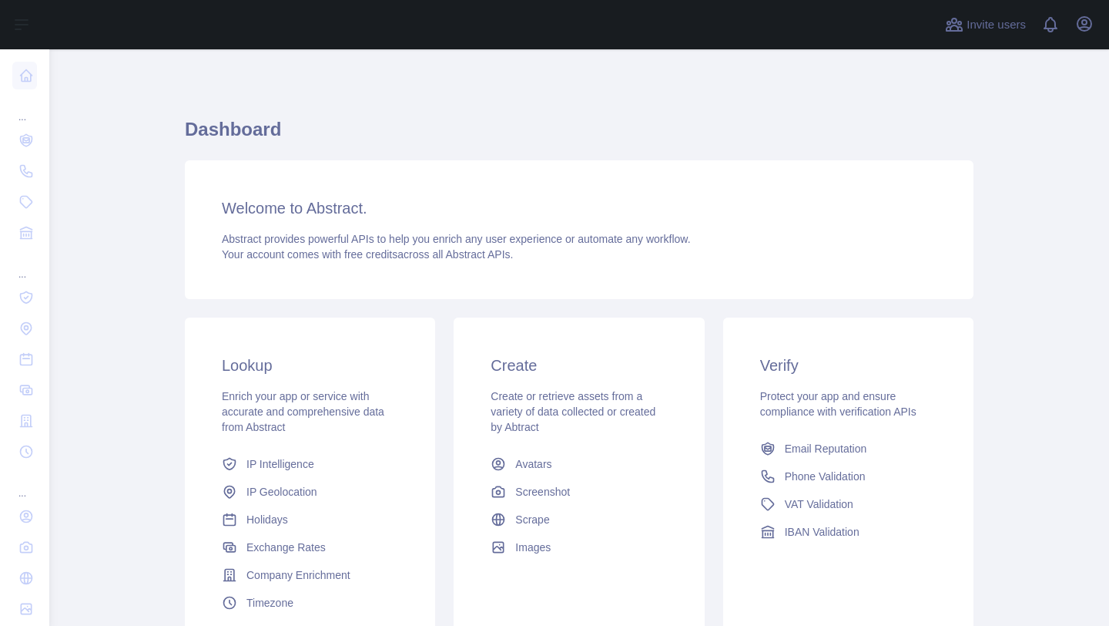 Image resolution: width=1109 pixels, height=626 pixels. What do you see at coordinates (367, 254) in the screenshot?
I see `span: Your account comes with across all Abstract APIs.` at bounding box center [367, 254].